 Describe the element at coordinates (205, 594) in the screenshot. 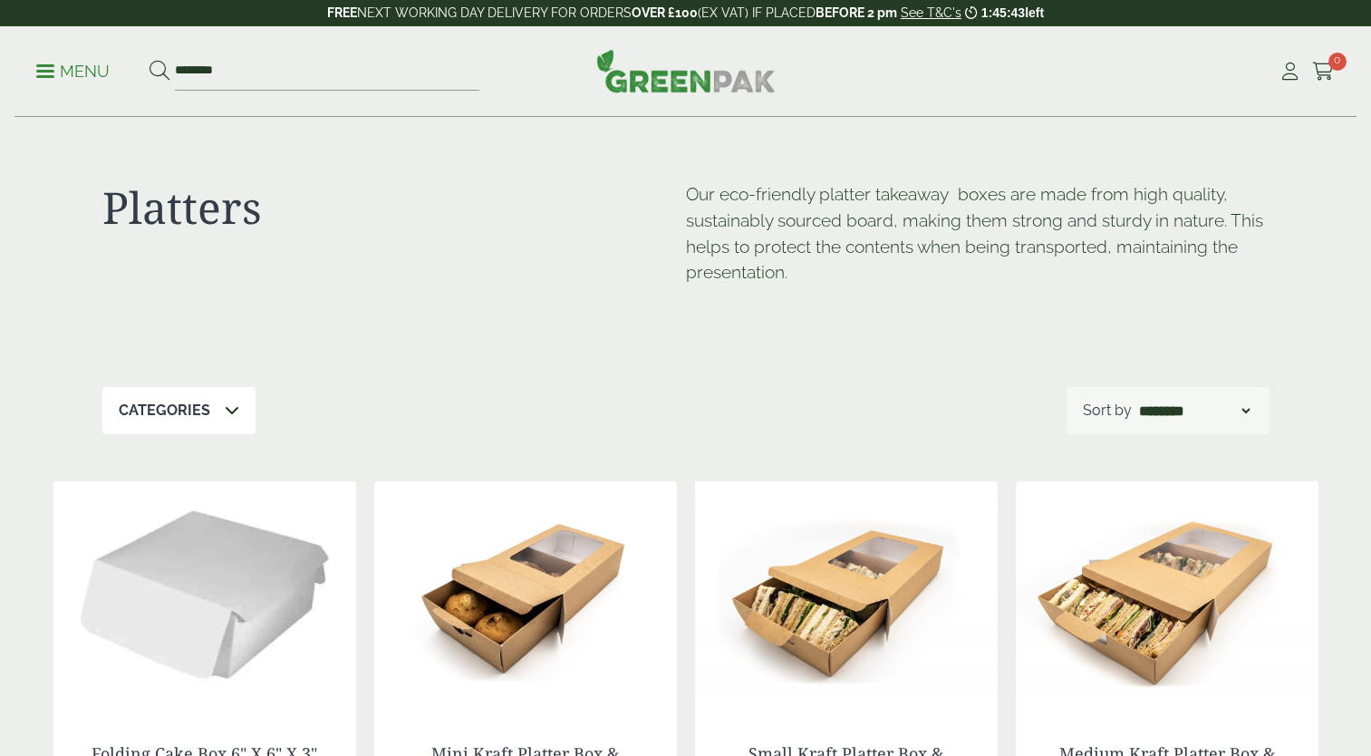

I see `a: 3530058 Folding Cake Box 8 x 8 x 4inch` at that location.